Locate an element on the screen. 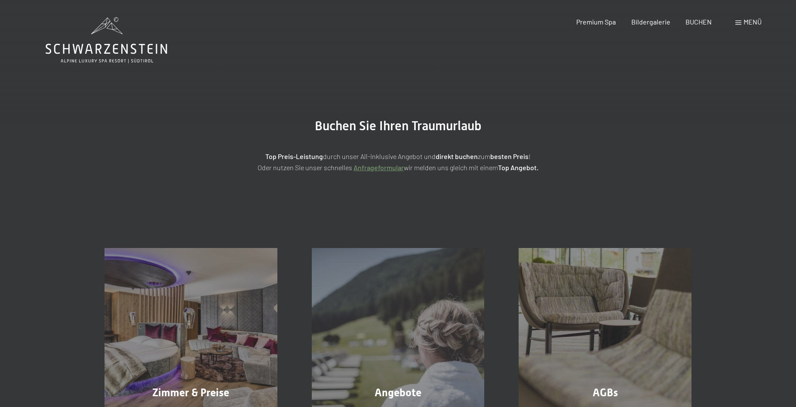  strong: besten Preis is located at coordinates (509, 156).